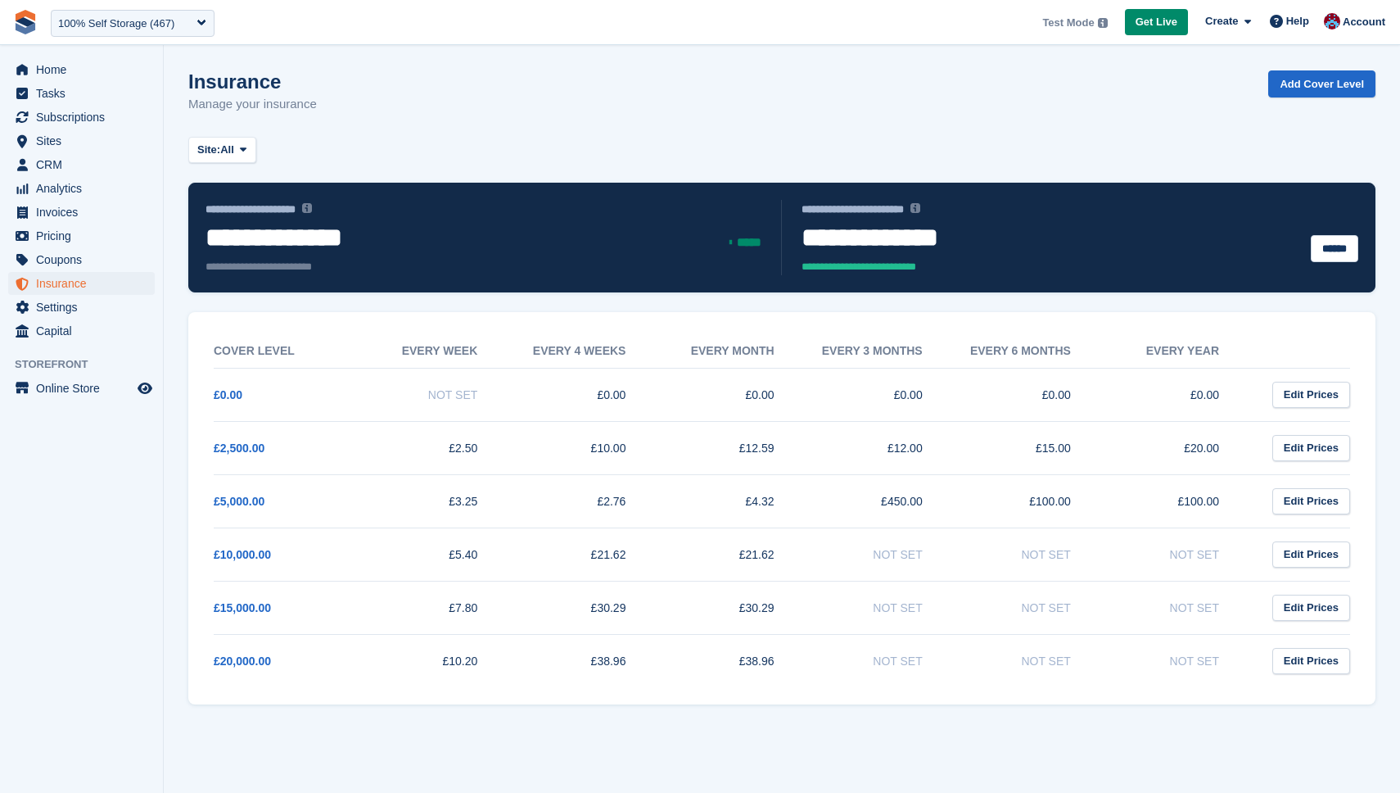 The image size is (1400, 793). I want to click on span: Online Store, so click(85, 388).